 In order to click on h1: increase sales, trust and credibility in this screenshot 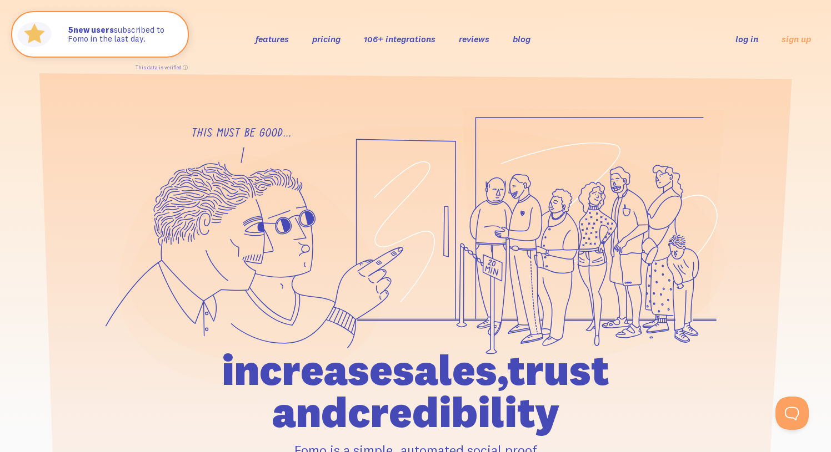, I will do `click(415, 391)`.